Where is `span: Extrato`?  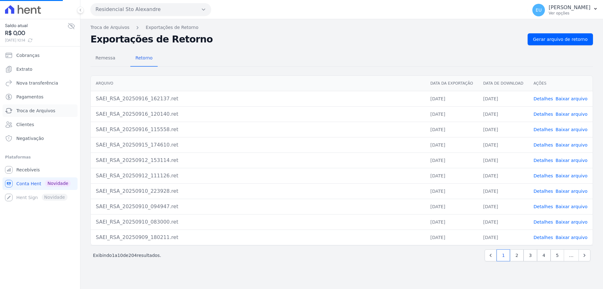 span: Extrato is located at coordinates (24, 69).